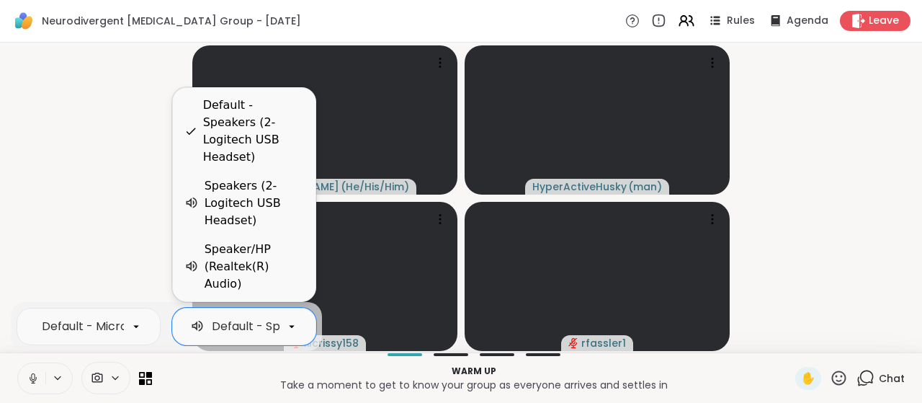 The height and width of the screenshot is (403, 922). I want to click on span: ( He/His/Him ), so click(375, 187).